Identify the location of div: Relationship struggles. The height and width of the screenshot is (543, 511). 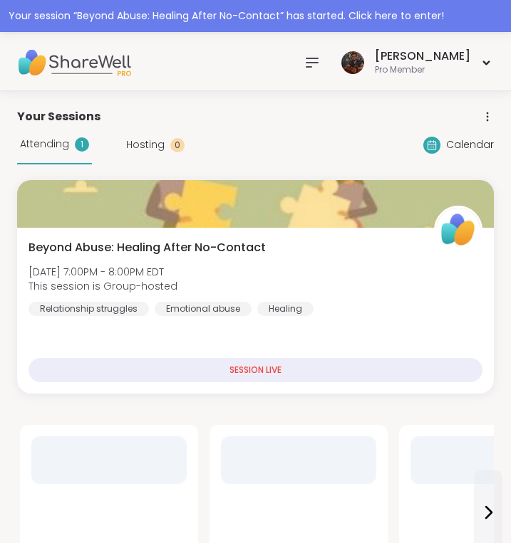
(88, 309).